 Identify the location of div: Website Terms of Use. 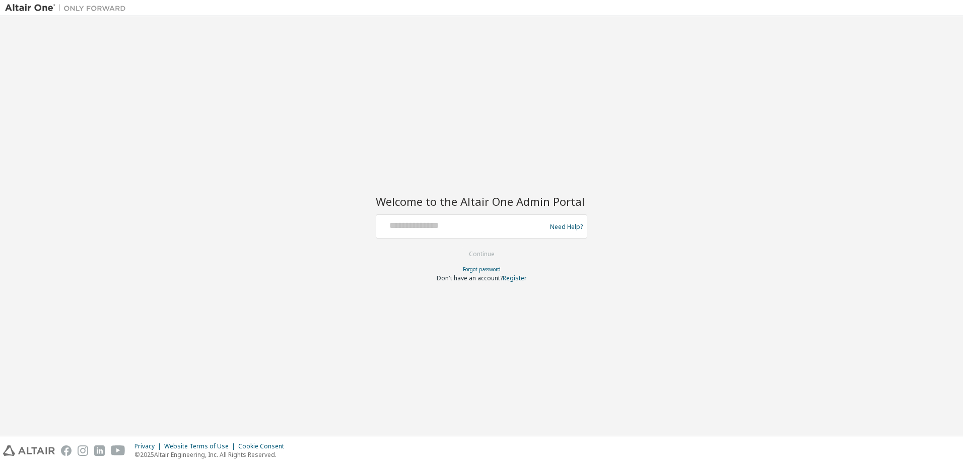
(201, 447).